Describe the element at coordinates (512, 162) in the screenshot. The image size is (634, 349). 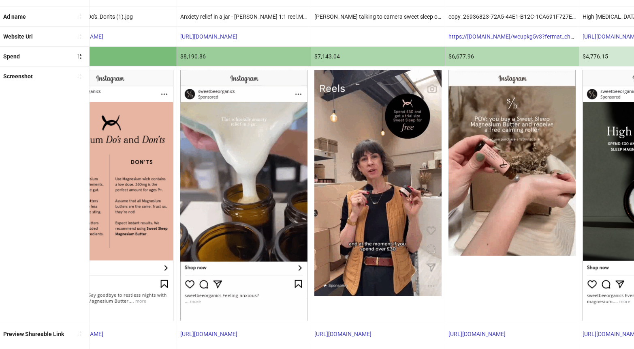
I see `img: Screenshot 120227348920750561` at that location.